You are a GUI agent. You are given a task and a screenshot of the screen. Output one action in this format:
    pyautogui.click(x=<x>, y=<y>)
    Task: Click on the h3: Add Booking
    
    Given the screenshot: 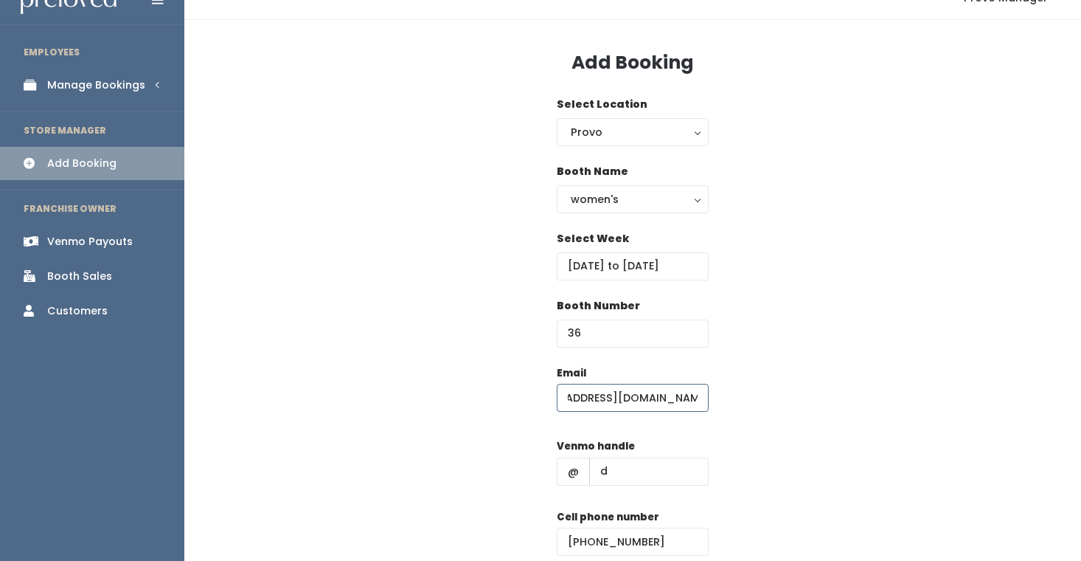 What is the action you would take?
    pyautogui.click(x=633, y=63)
    